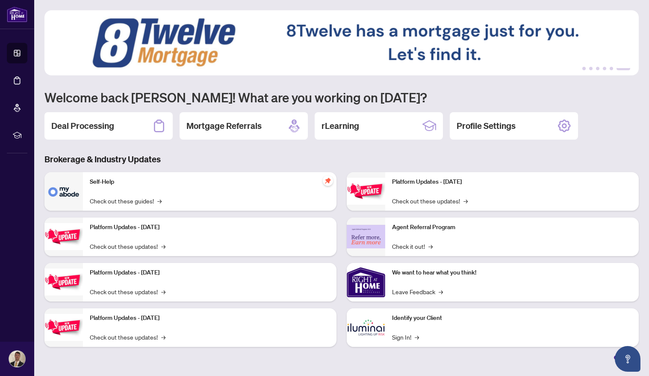 The width and height of the screenshot is (649, 376). Describe the element at coordinates (612, 68) in the screenshot. I see `button: 5` at that location.